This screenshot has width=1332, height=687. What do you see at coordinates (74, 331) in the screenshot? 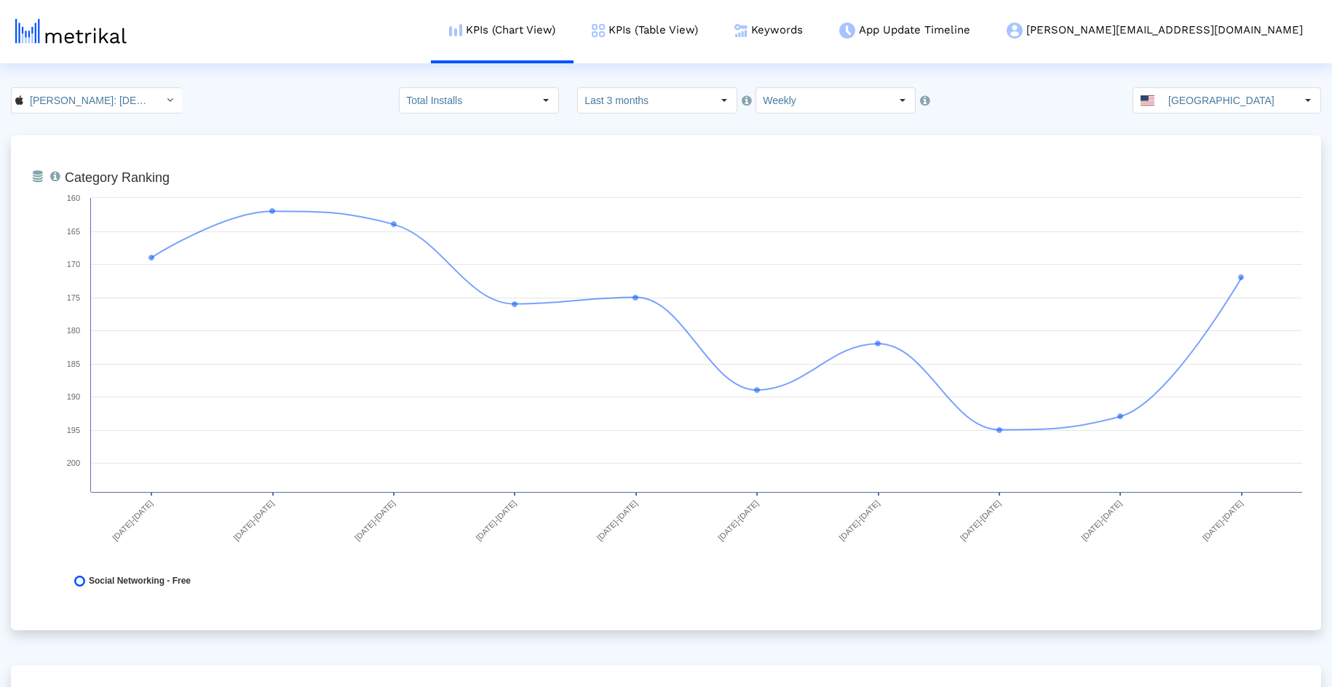
I see `text: 180` at bounding box center [74, 331].